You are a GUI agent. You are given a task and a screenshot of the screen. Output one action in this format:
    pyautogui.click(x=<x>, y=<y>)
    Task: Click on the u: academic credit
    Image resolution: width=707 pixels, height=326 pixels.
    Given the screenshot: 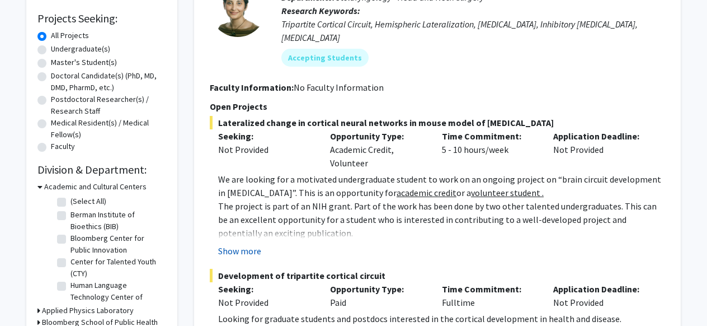 What is the action you would take?
    pyautogui.click(x=426, y=193)
    